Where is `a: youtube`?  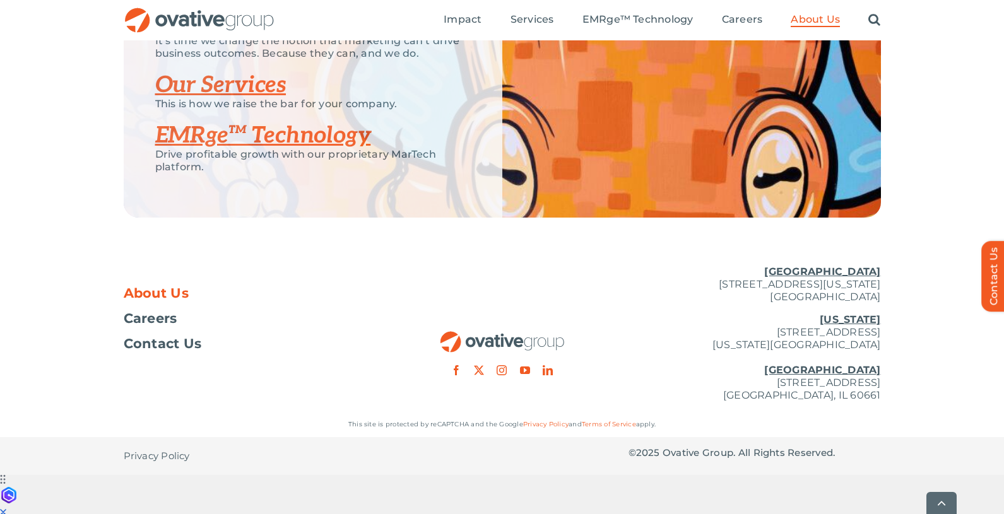 a: youtube is located at coordinates (525, 370).